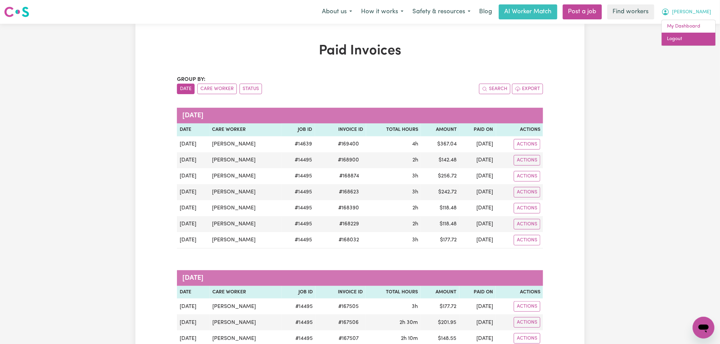  What do you see at coordinates (360, 51) in the screenshot?
I see `h1: Paid Invoices` at bounding box center [360, 51].